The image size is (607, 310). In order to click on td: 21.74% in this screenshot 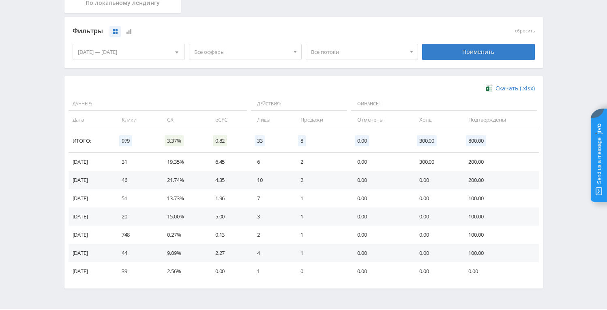, I will do `click(183, 180)`.